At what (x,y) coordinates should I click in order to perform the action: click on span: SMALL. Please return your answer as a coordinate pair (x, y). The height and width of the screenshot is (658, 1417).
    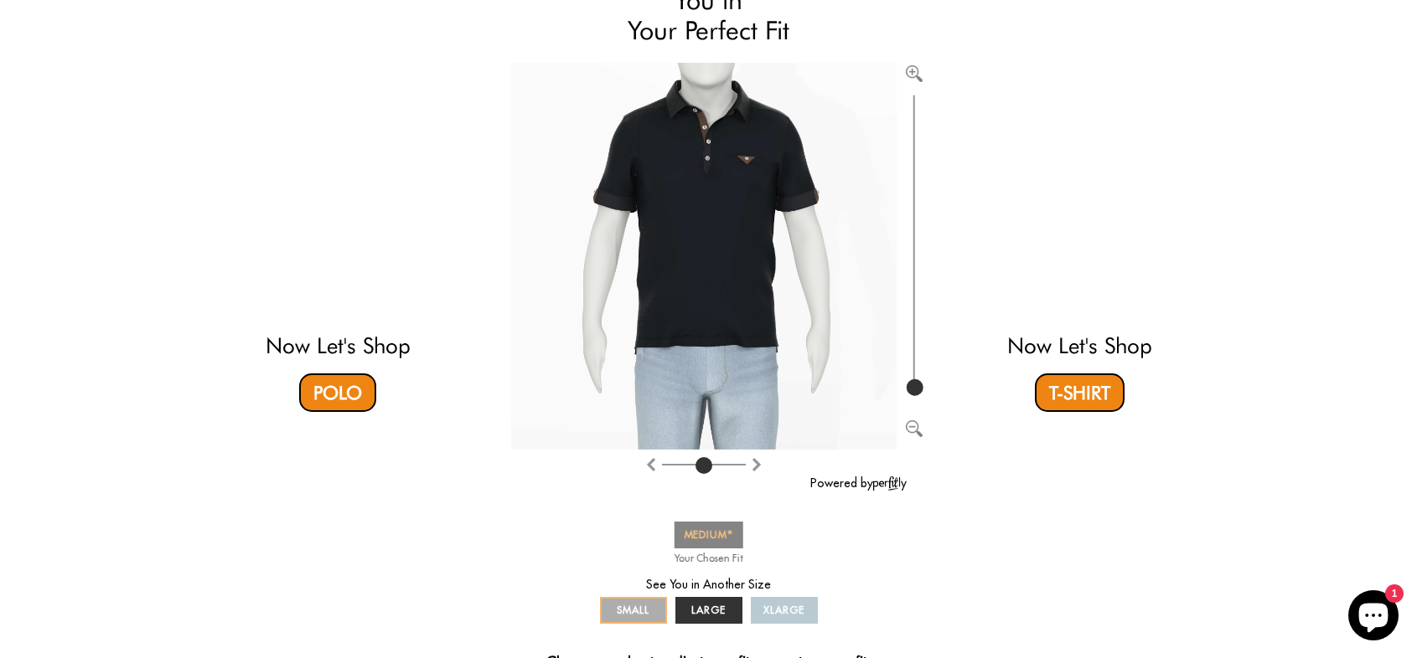
    Looking at the image, I should click on (632, 610).